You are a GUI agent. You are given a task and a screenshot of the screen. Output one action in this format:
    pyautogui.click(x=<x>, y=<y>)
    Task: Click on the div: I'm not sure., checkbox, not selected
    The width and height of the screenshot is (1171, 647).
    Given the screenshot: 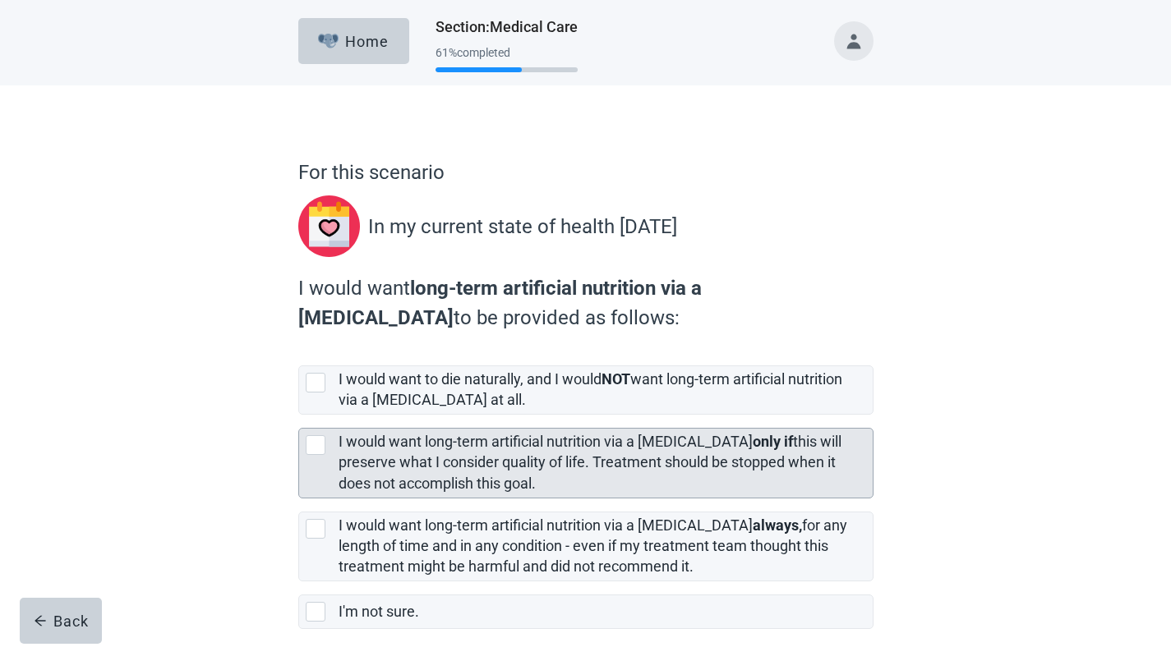 What is the action you would take?
    pyautogui.click(x=586, y=612)
    